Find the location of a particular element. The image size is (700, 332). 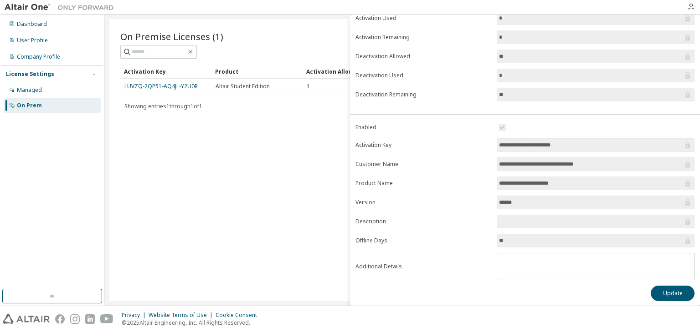

div: Activation Allowed is located at coordinates (348, 72).